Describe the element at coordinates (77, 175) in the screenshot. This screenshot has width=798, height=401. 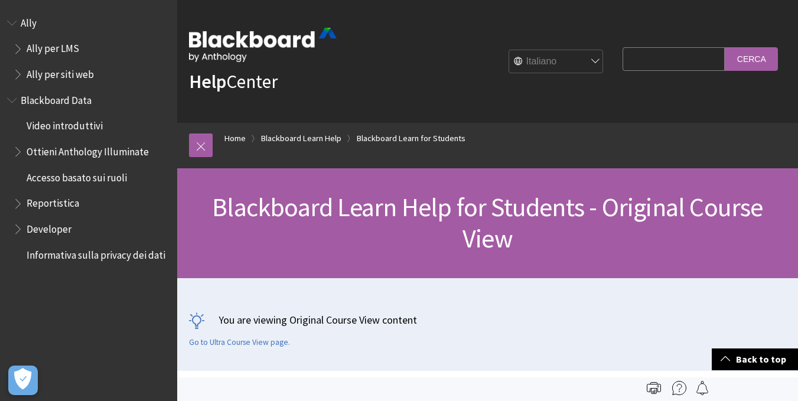
I see `span: Accesso basato sui ruoli` at that location.